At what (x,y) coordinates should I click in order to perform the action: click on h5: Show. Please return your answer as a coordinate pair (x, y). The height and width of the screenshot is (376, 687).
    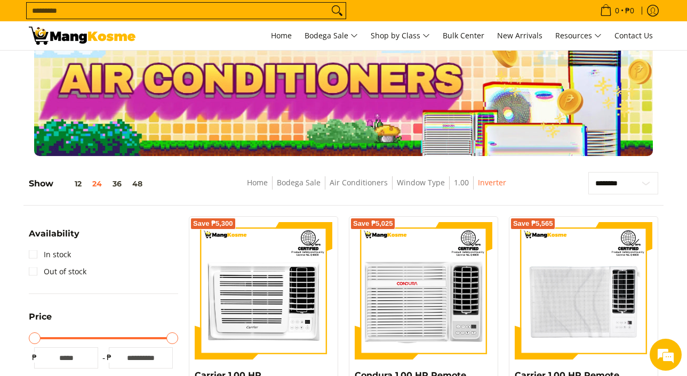
    Looking at the image, I should click on (88, 184).